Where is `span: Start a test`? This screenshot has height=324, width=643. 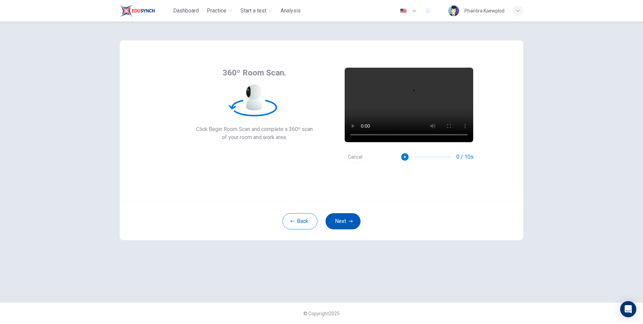
span: Start a test is located at coordinates (253, 11).